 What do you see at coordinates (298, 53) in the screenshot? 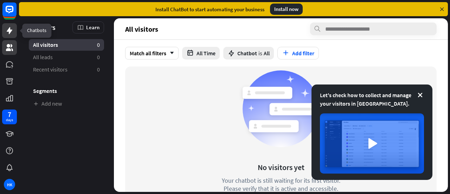
I see `button: Add filter` at bounding box center [298, 53].